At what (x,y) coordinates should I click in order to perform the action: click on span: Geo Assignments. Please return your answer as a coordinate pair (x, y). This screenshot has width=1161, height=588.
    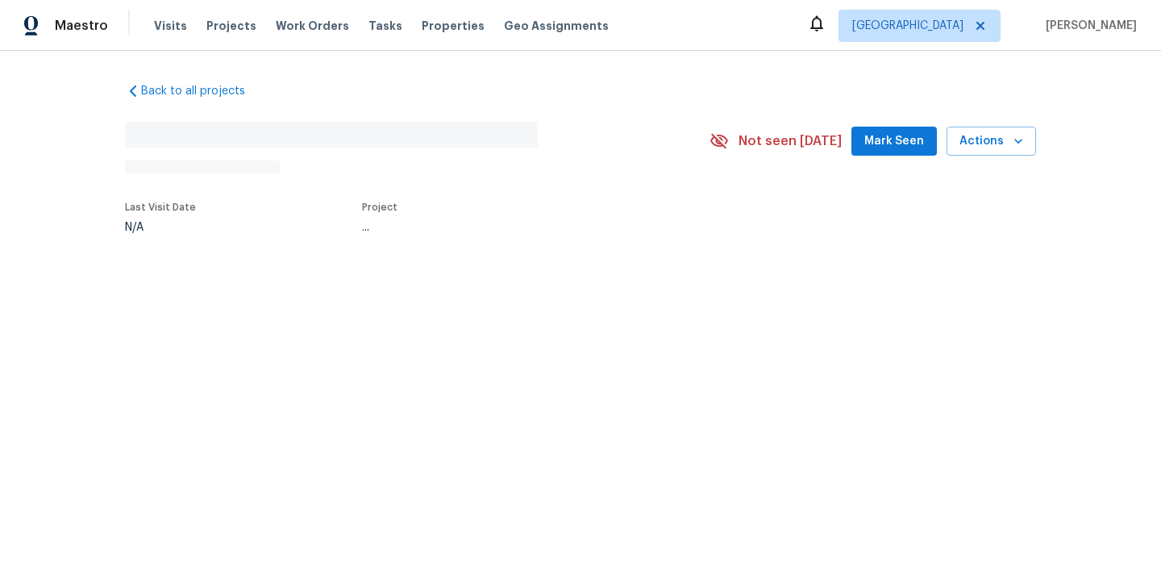
    Looking at the image, I should click on (556, 26).